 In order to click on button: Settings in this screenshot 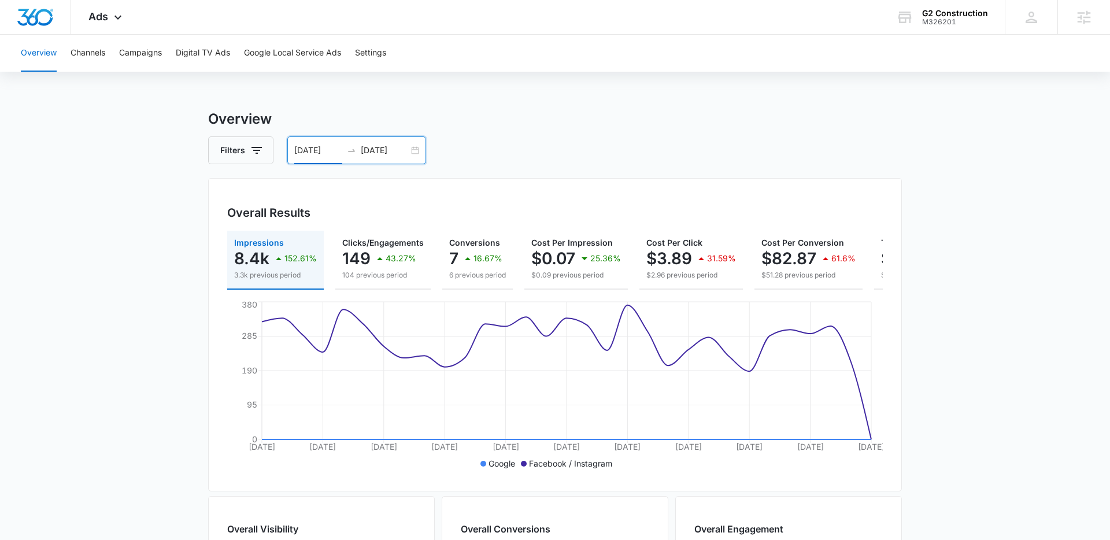, I will do `click(371, 53)`.